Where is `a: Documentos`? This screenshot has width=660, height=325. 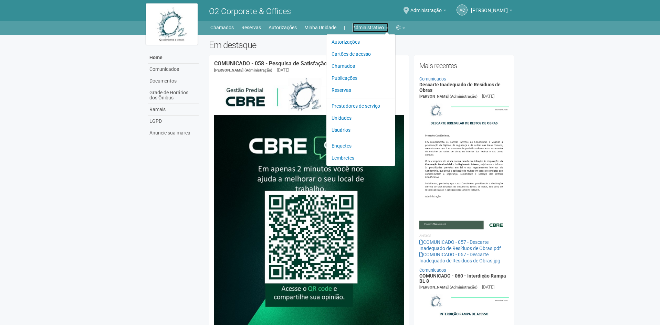
a: Documentos is located at coordinates (173, 81).